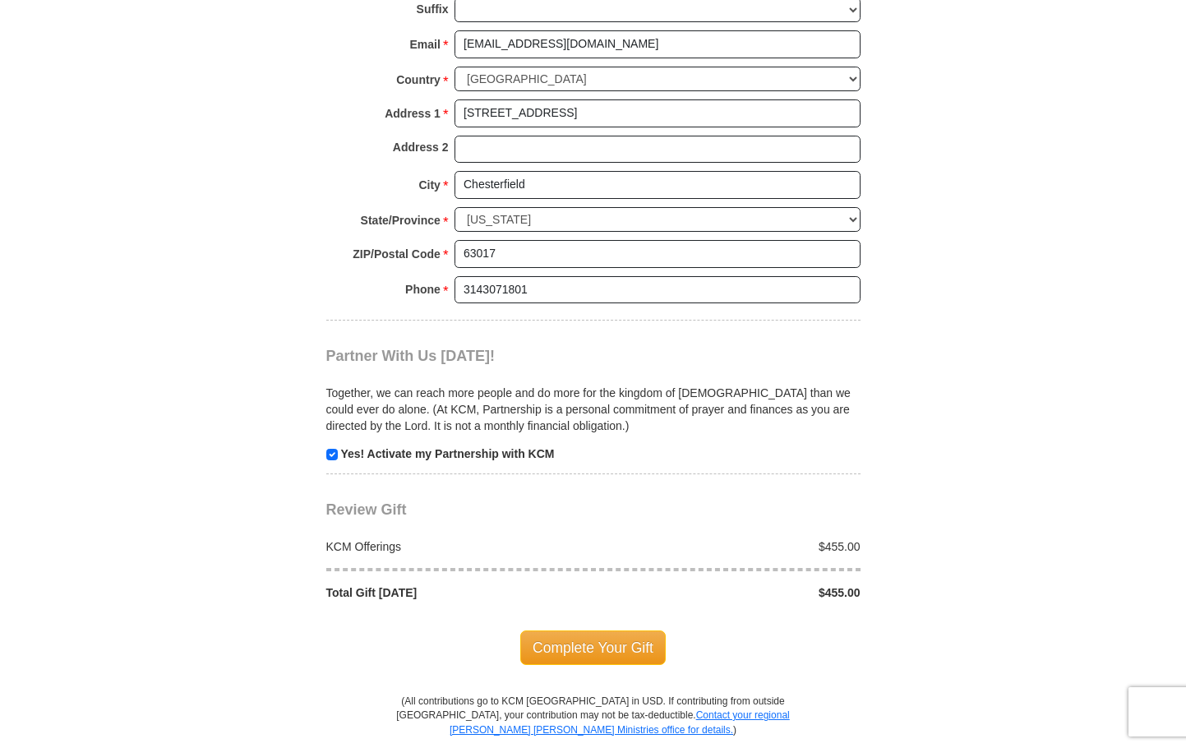  What do you see at coordinates (455, 547) in the screenshot?
I see `div: KCM Offerings` at bounding box center [455, 547].